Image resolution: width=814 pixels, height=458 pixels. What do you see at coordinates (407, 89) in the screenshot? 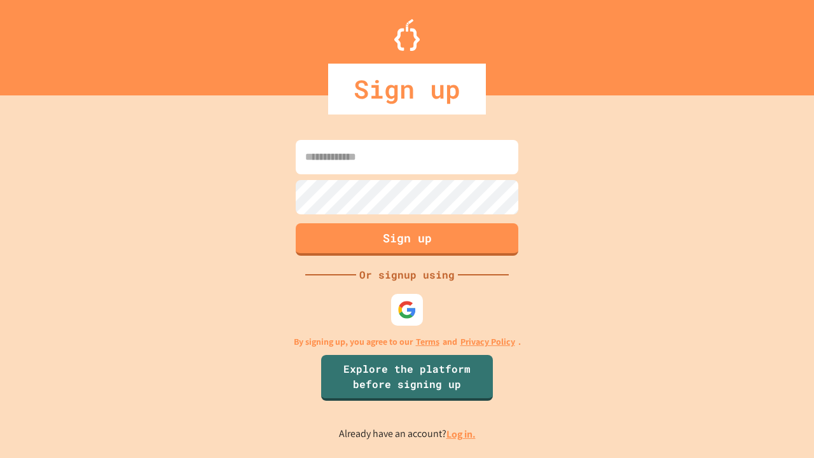
I see `div: Sign up` at bounding box center [407, 89].